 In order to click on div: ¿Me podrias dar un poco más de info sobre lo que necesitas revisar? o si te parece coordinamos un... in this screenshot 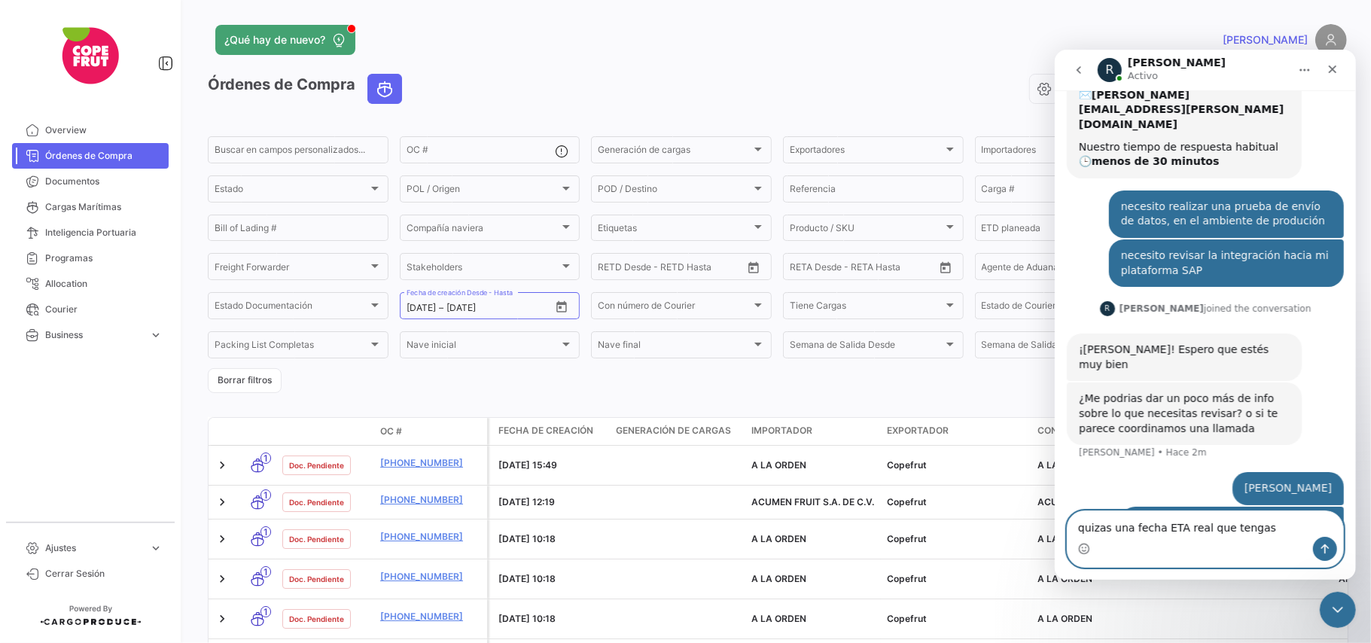, I will do `click(129, 364)`.